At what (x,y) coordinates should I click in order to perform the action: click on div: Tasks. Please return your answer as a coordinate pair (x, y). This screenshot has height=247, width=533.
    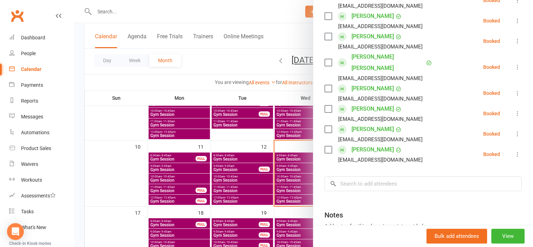
    Looking at the image, I should click on (27, 211).